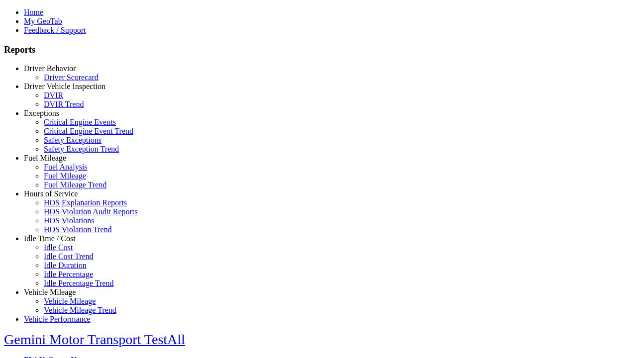  I want to click on a: Vehicle Mileage Trend, so click(80, 310).